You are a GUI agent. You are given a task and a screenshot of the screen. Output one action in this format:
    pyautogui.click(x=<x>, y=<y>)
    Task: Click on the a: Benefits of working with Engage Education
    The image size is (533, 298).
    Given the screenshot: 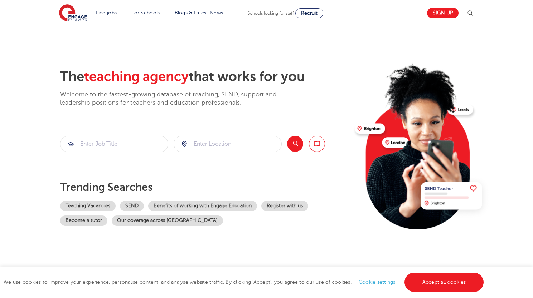 What is the action you would take?
    pyautogui.click(x=203, y=206)
    